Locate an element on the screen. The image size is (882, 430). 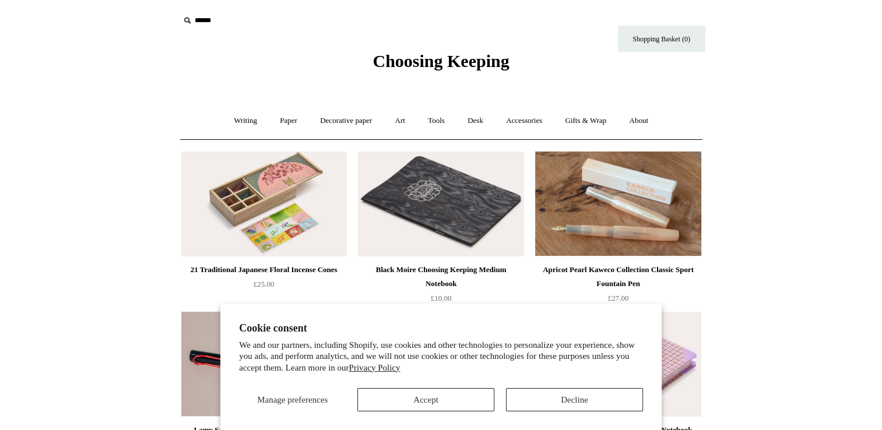
a: Lamy Safari Joy Calligraphy Fountain Pen Lamy Safari Joy Calligraphy Fountain Pen is located at coordinates (264, 364).